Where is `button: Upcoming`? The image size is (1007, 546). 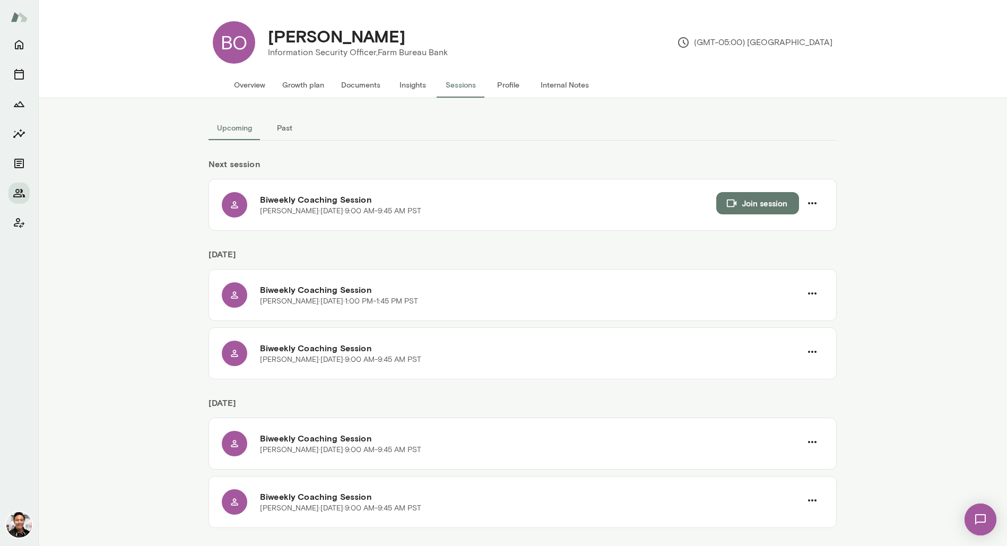 button: Upcoming is located at coordinates (235, 128).